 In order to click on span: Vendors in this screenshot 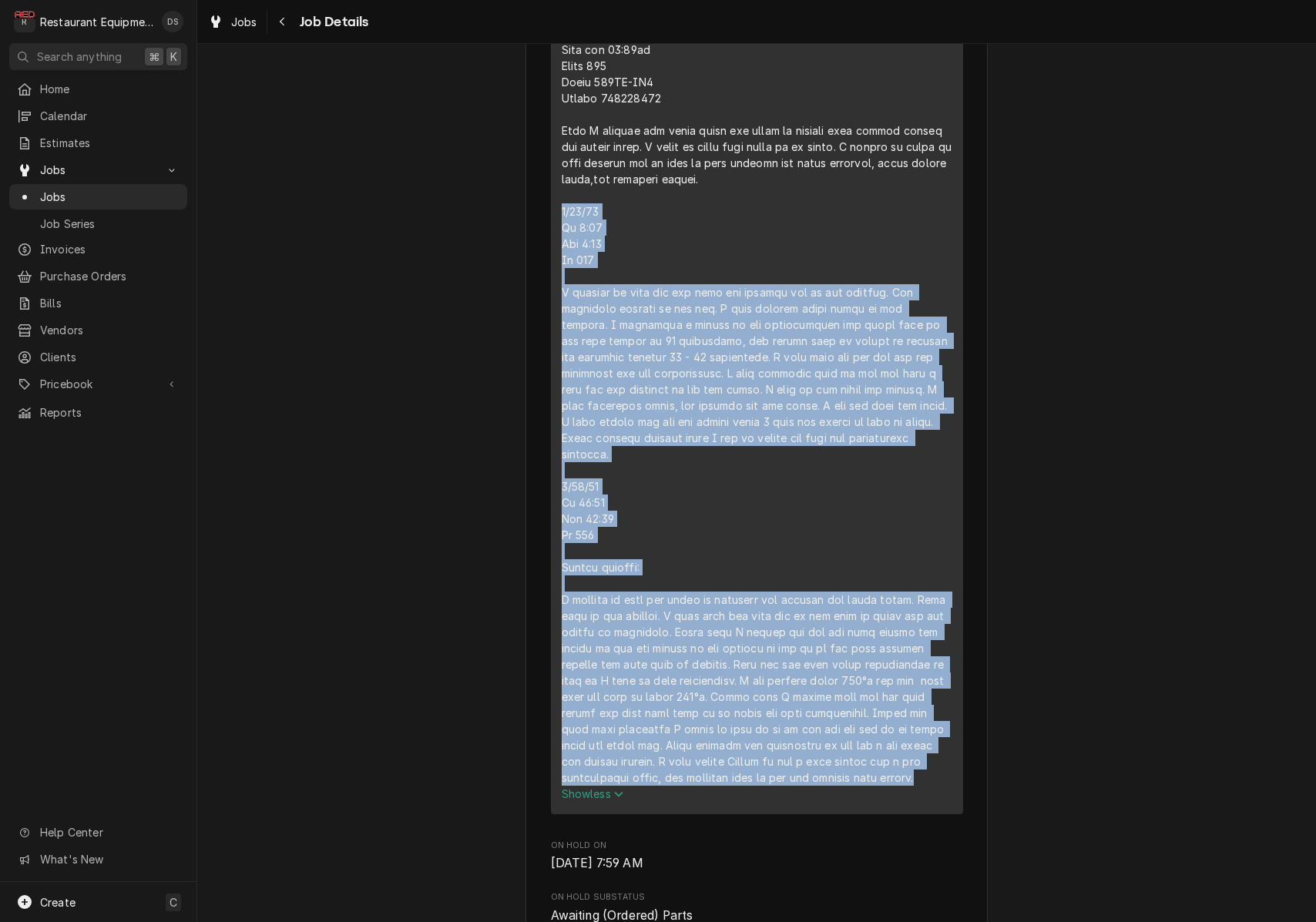, I will do `click(110, 329)`.